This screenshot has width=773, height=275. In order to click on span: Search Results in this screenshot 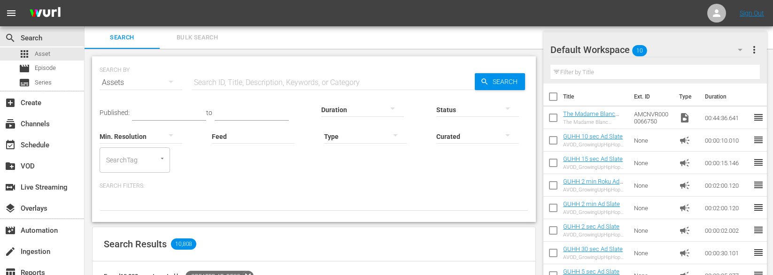, I will do `click(135, 244)`.